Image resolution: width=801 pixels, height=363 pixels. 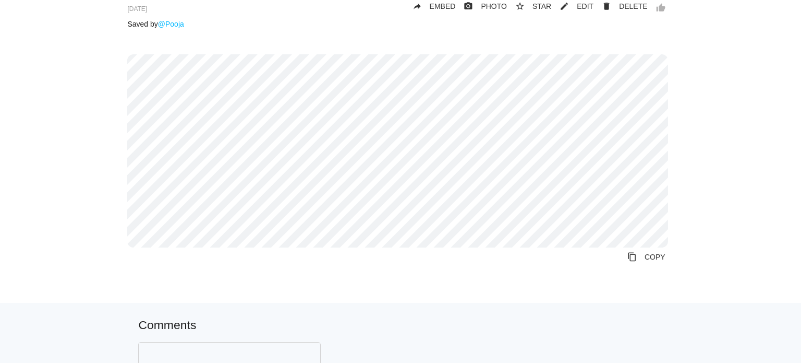 I want to click on span: DELETE, so click(x=633, y=6).